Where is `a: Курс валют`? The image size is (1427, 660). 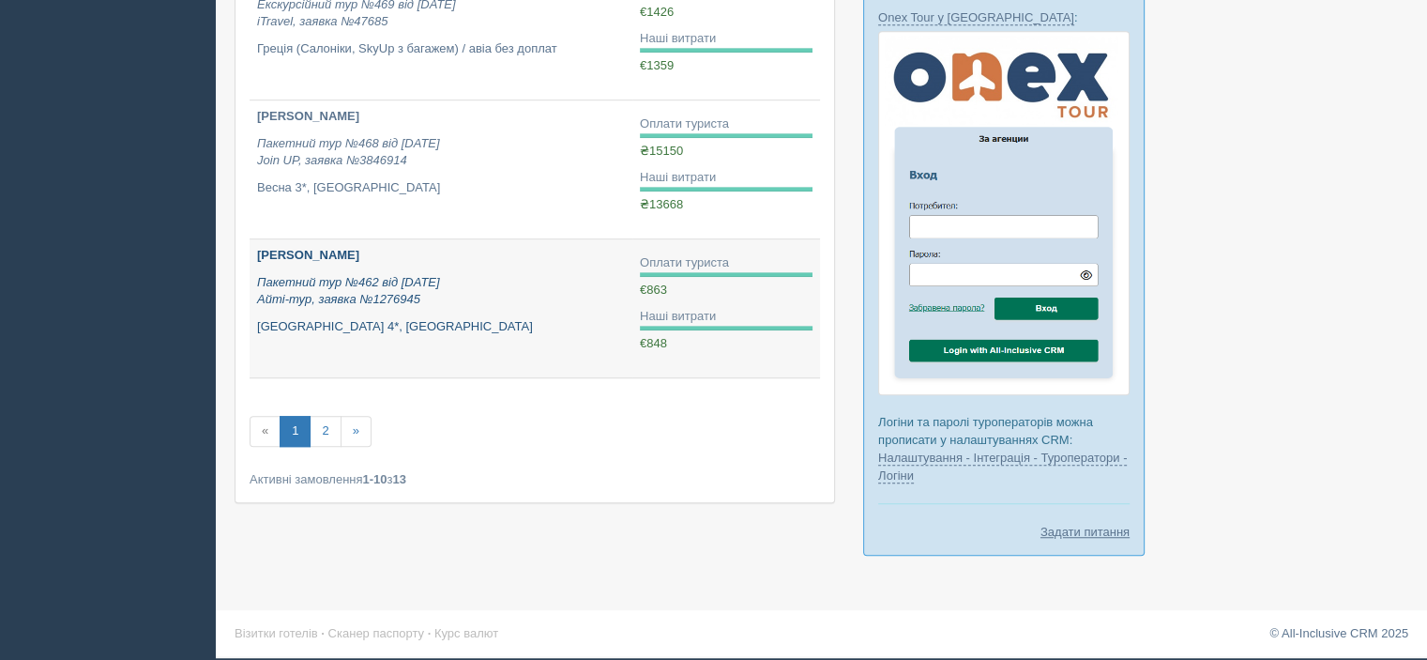 a: Курс валют is located at coordinates (466, 633).